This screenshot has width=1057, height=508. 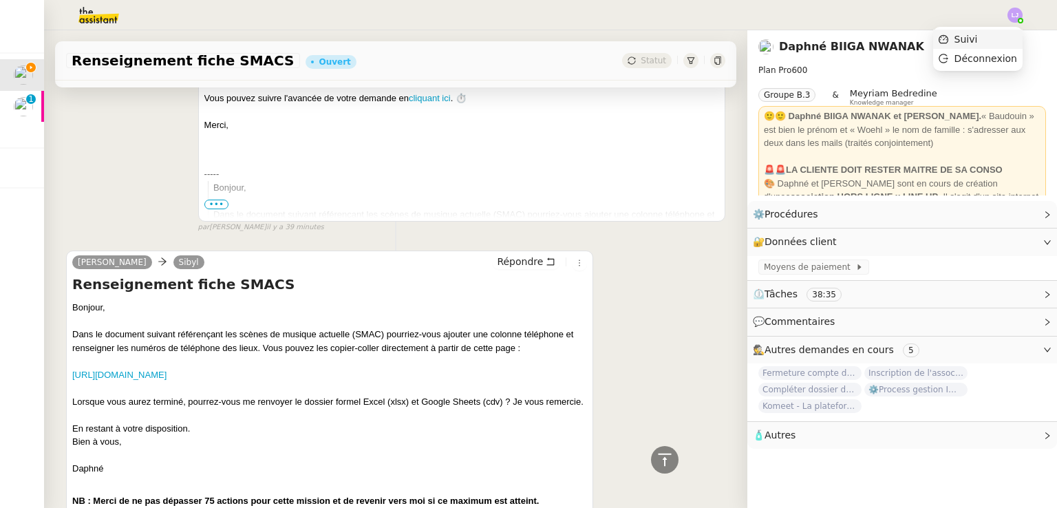 What do you see at coordinates (911, 350) in the screenshot?
I see `nz-tag: 5` at bounding box center [911, 350].